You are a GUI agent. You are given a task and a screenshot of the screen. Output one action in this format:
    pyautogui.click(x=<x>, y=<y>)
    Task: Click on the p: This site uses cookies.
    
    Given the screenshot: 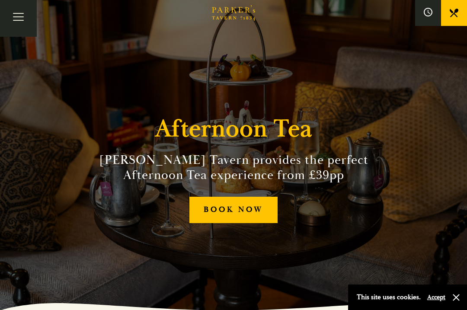 What is the action you would take?
    pyautogui.click(x=389, y=297)
    